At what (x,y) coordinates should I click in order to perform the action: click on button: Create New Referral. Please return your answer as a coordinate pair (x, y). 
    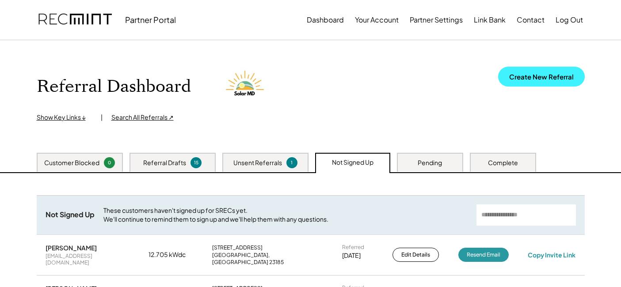
    Looking at the image, I should click on (542, 76).